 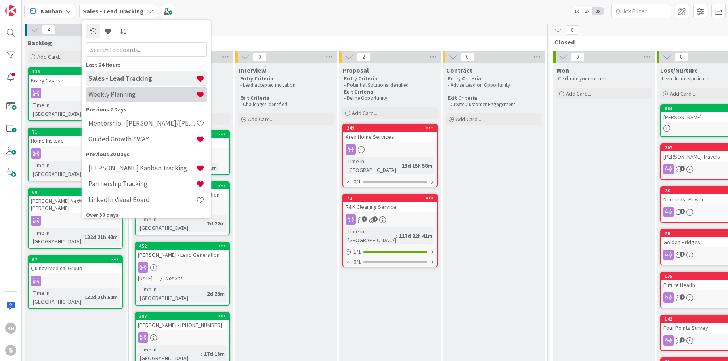 I want to click on div: 2d 25m, so click(x=216, y=294).